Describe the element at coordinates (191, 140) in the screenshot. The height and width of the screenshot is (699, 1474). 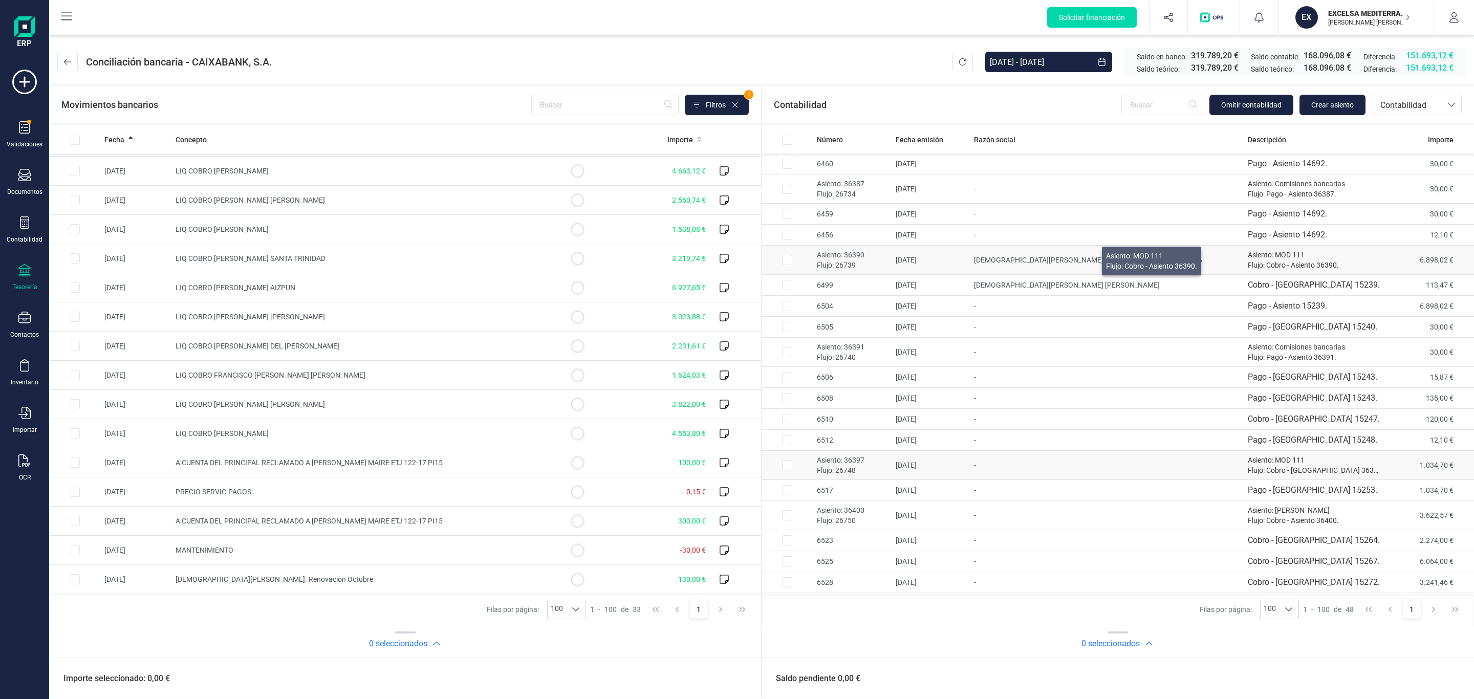
I see `span: Concepto` at that location.